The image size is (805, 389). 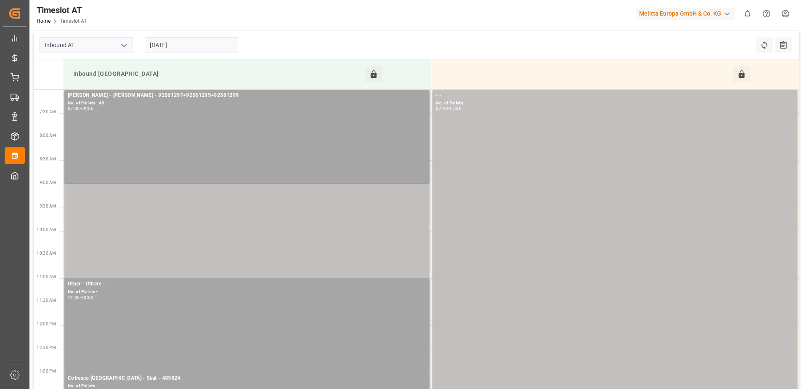 I want to click on div: Timeslot AT, so click(x=61, y=10).